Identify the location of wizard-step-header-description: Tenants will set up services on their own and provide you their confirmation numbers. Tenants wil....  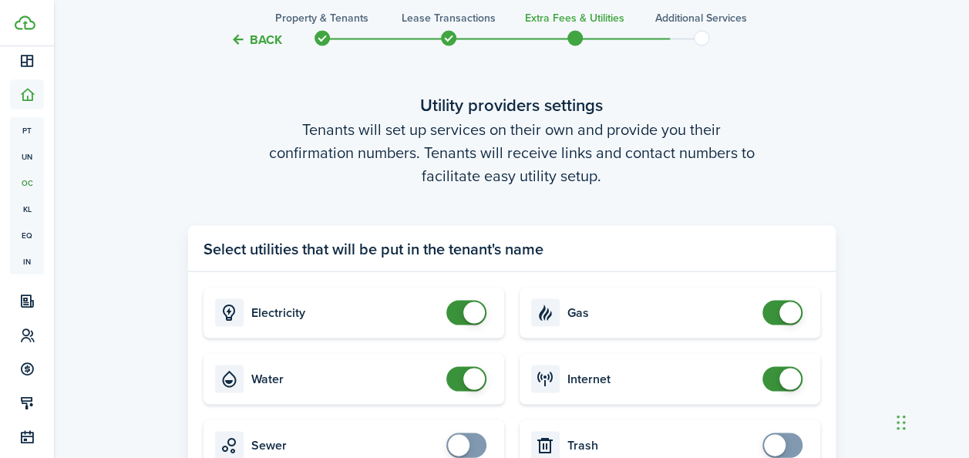
(512, 152).